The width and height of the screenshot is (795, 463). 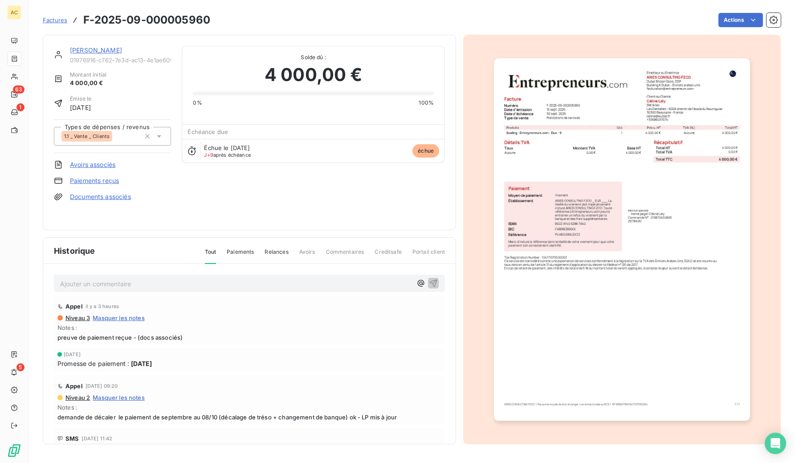 I want to click on a: Documents associés, so click(x=100, y=197).